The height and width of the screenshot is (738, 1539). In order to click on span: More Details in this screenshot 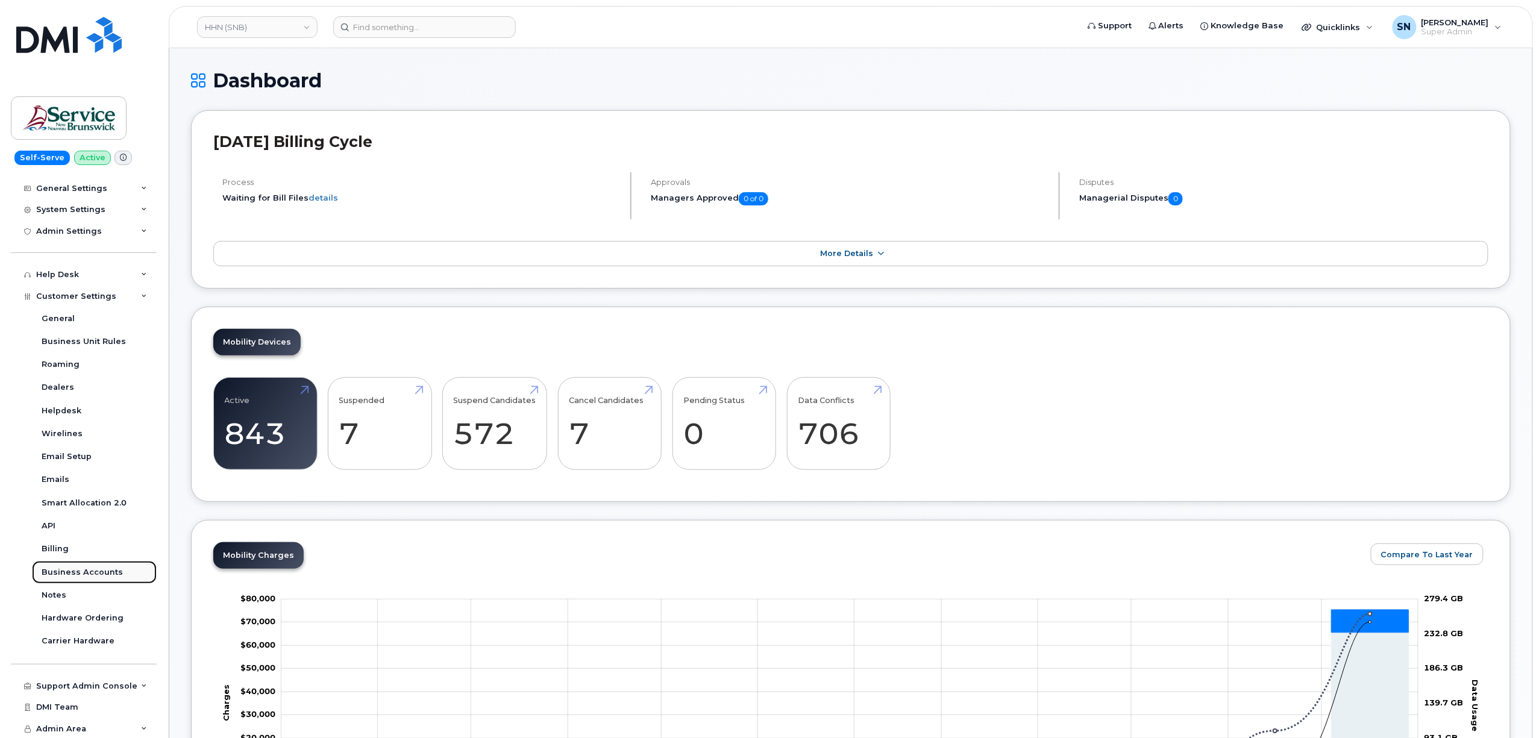, I will do `click(847, 253)`.